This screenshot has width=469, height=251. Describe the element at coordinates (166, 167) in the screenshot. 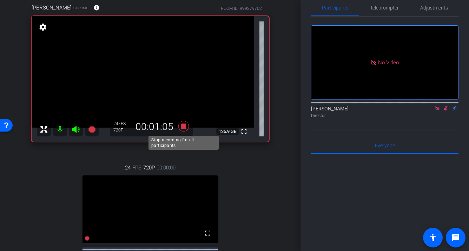

I see `span: 00:00:00` at that location.